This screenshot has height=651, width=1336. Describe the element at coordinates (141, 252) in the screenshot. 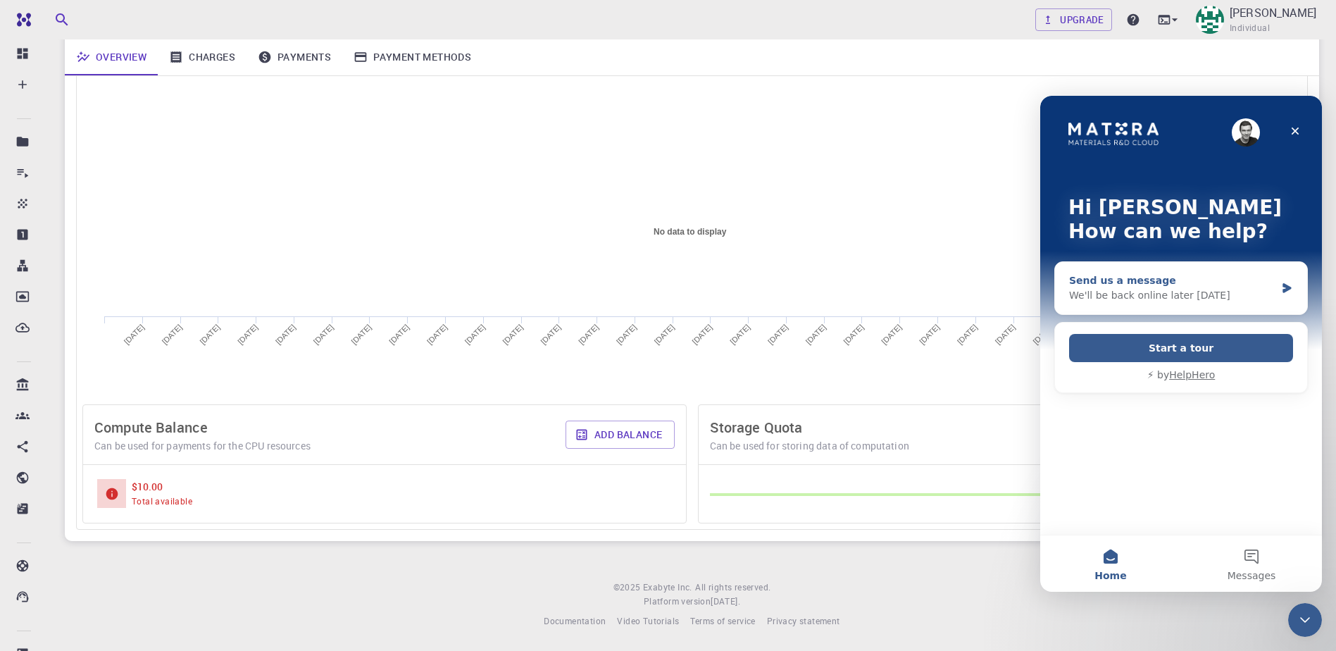

I see `button: Start a tour` at that location.